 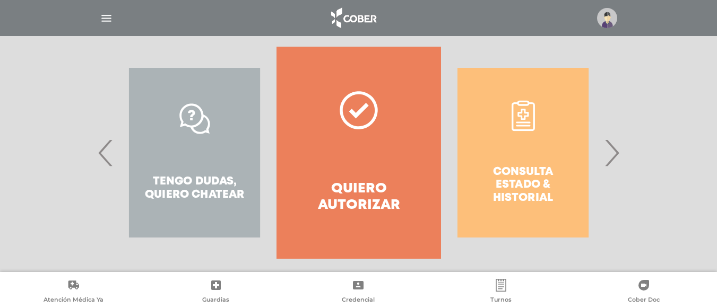 I want to click on span: Next, so click(x=612, y=153).